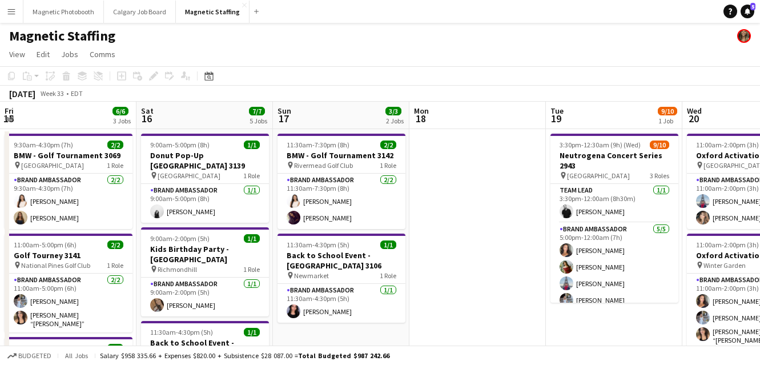  I want to click on h3: Golf Tourney 3141, so click(68, 255).